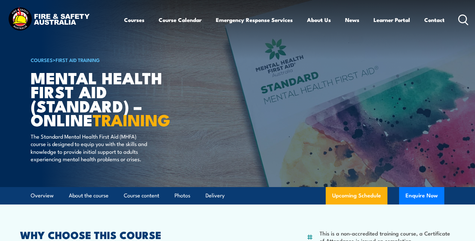  What do you see at coordinates (422, 196) in the screenshot?
I see `button: Enquire Now` at bounding box center [422, 196].